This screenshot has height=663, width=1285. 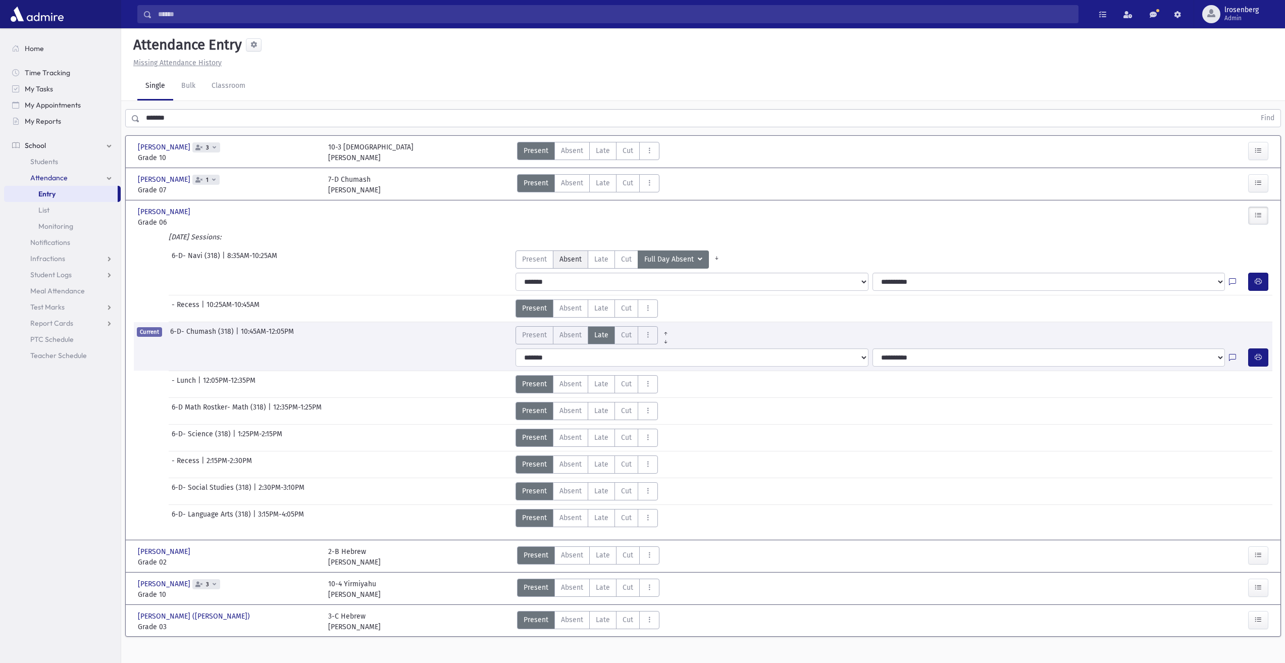 I want to click on h5: Attendance Entry, so click(x=185, y=45).